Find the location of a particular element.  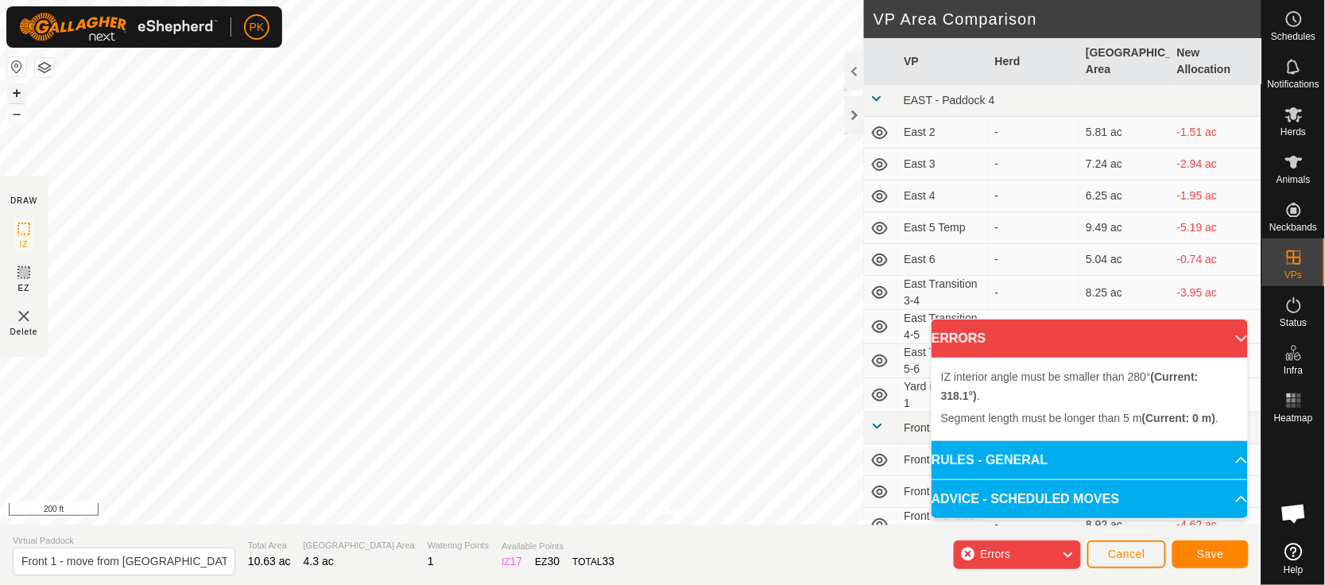

th: Herd is located at coordinates (1033, 61).